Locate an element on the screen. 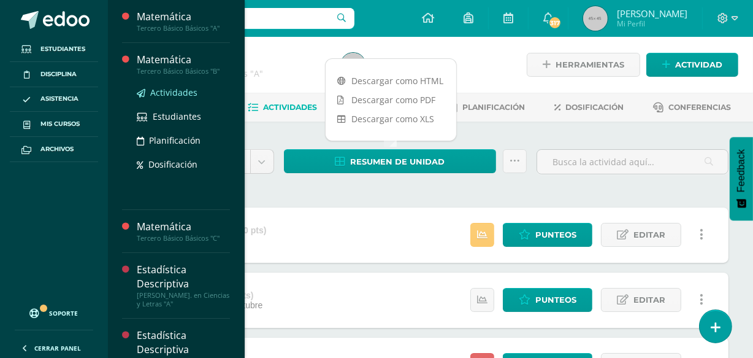  span: Soporte is located at coordinates (64, 313).